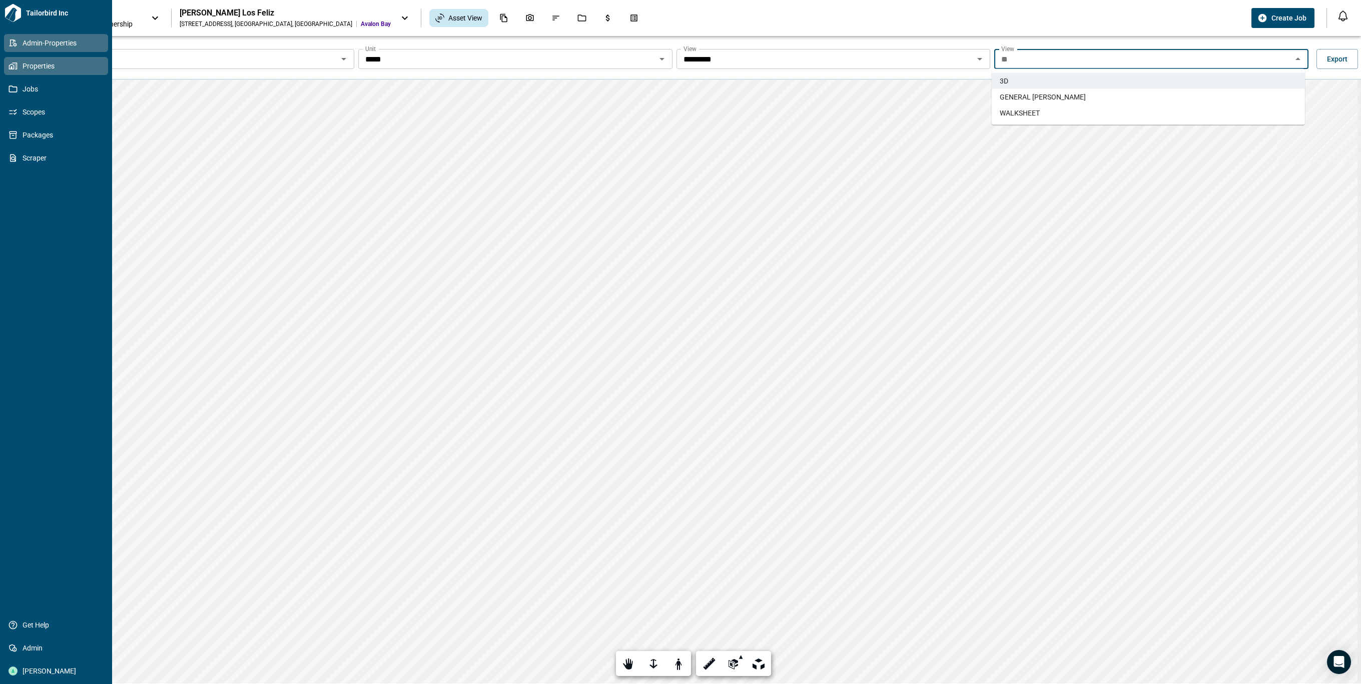 The image size is (1361, 684). Describe the element at coordinates (556, 18) in the screenshot. I see `div: Issues & Info` at that location.